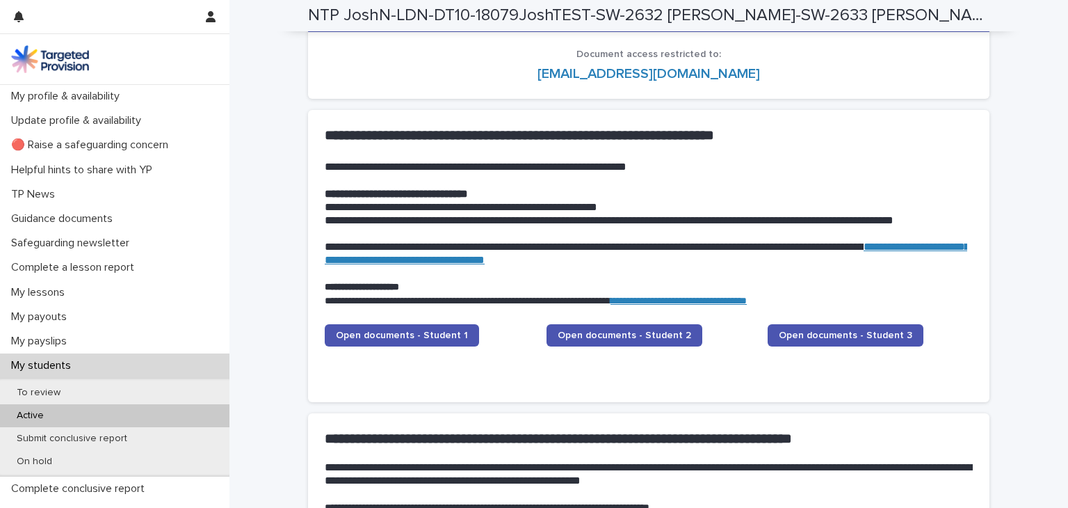  I want to click on h2: NTP JoshN-LDN-DT10-18079JoshTEST-SW-2632 JoshTEST-SW-2633 JoshTEST-SW-2634Test--Creative activiti..., so click(646, 15).